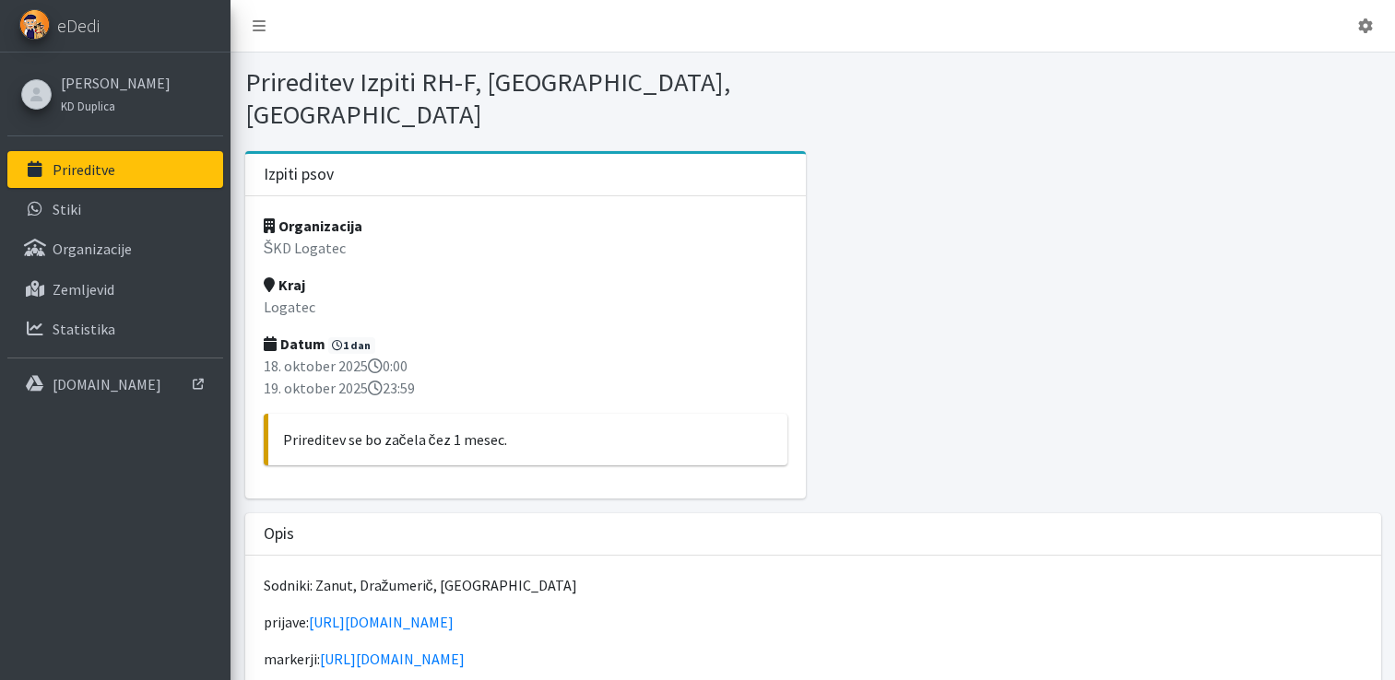 This screenshot has width=1395, height=680. I want to click on p: ŠKD Logatec, so click(526, 248).